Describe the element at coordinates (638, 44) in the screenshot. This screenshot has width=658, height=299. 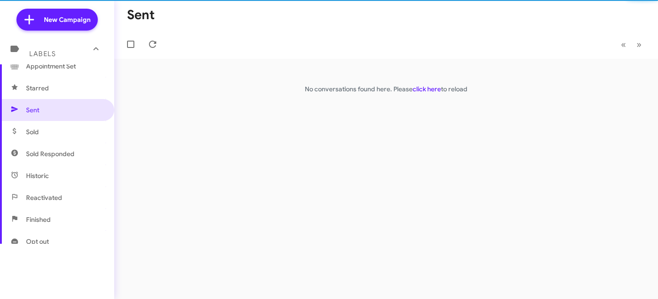
I see `button: Next` at that location.